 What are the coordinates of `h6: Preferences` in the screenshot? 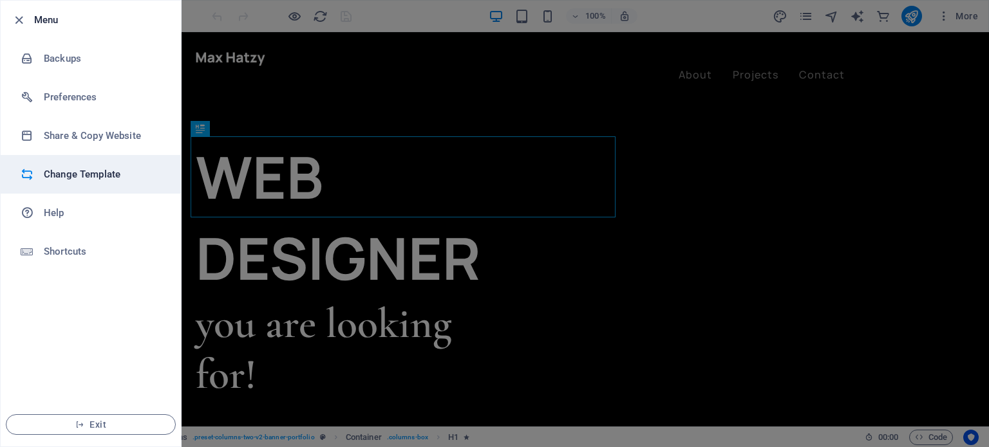 It's located at (103, 97).